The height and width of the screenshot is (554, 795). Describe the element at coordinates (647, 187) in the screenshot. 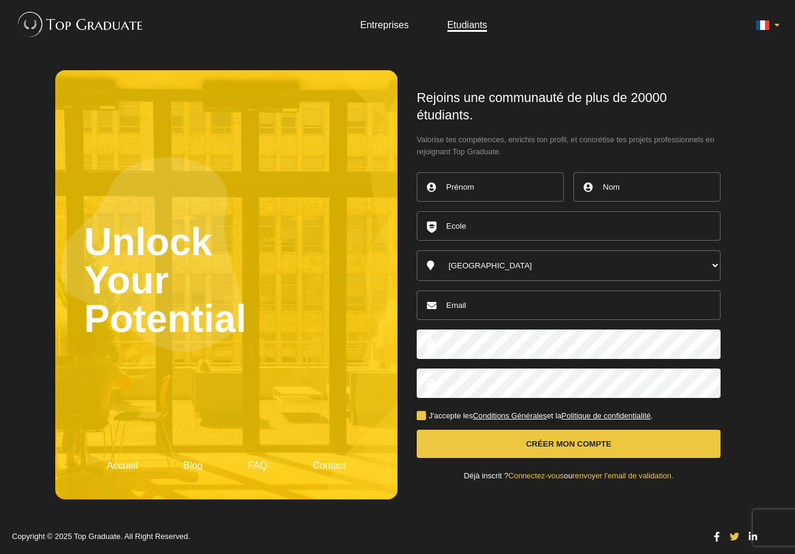

I see `input: Nom` at that location.